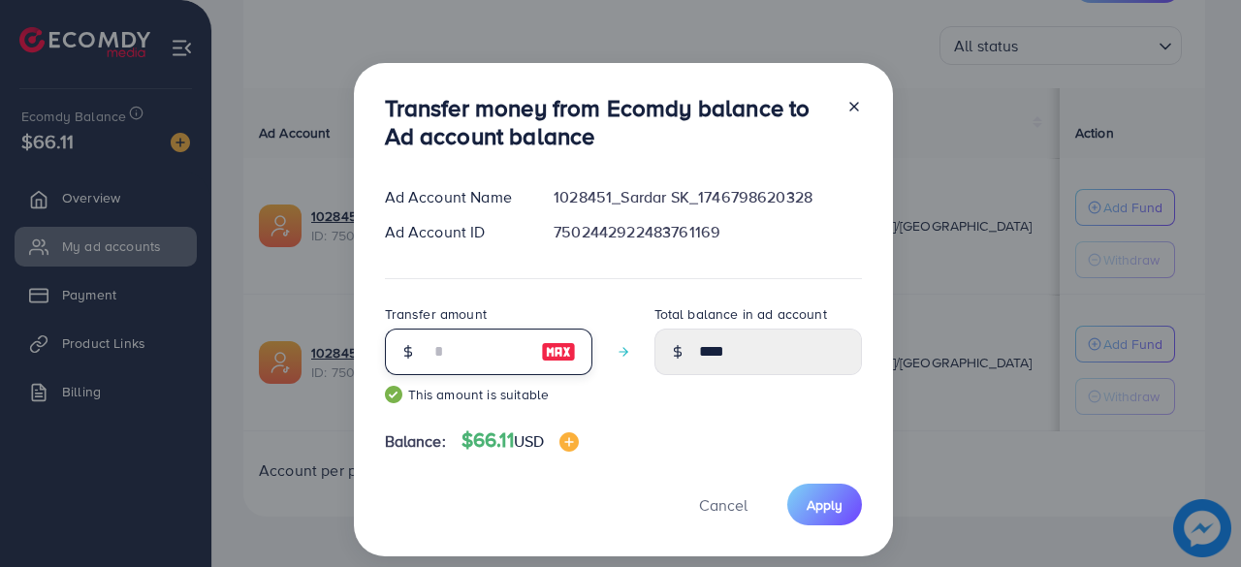 This screenshot has width=1241, height=567. I want to click on label: Total balance in ad account, so click(741, 314).